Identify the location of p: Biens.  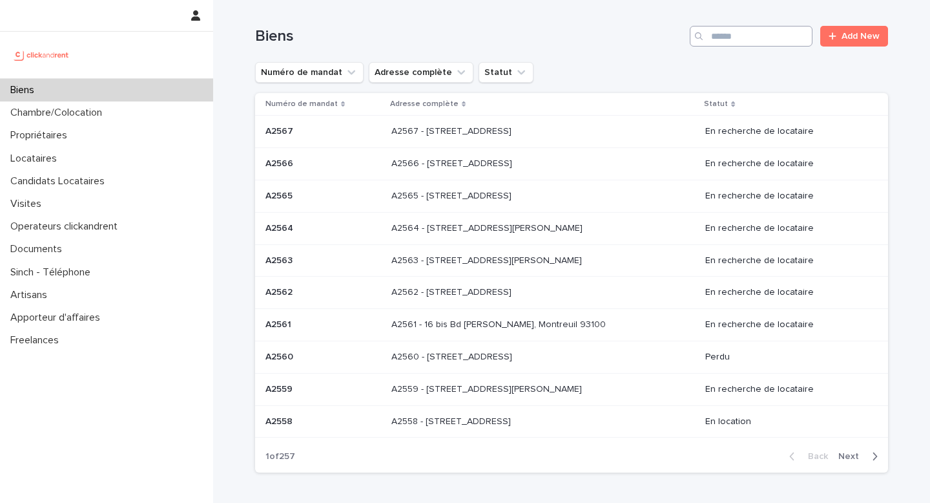
(25, 90).